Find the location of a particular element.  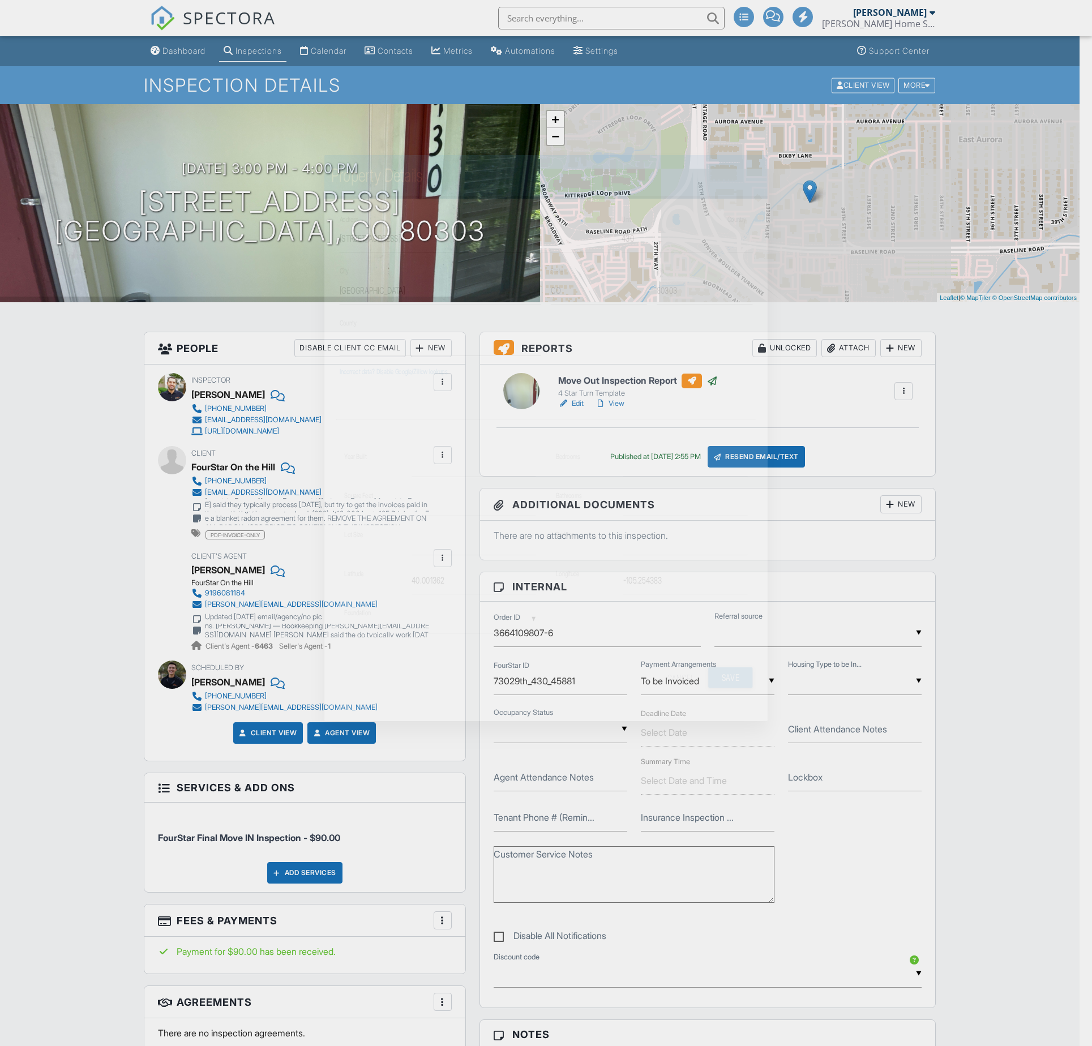

label: Year Built is located at coordinates (355, 456).